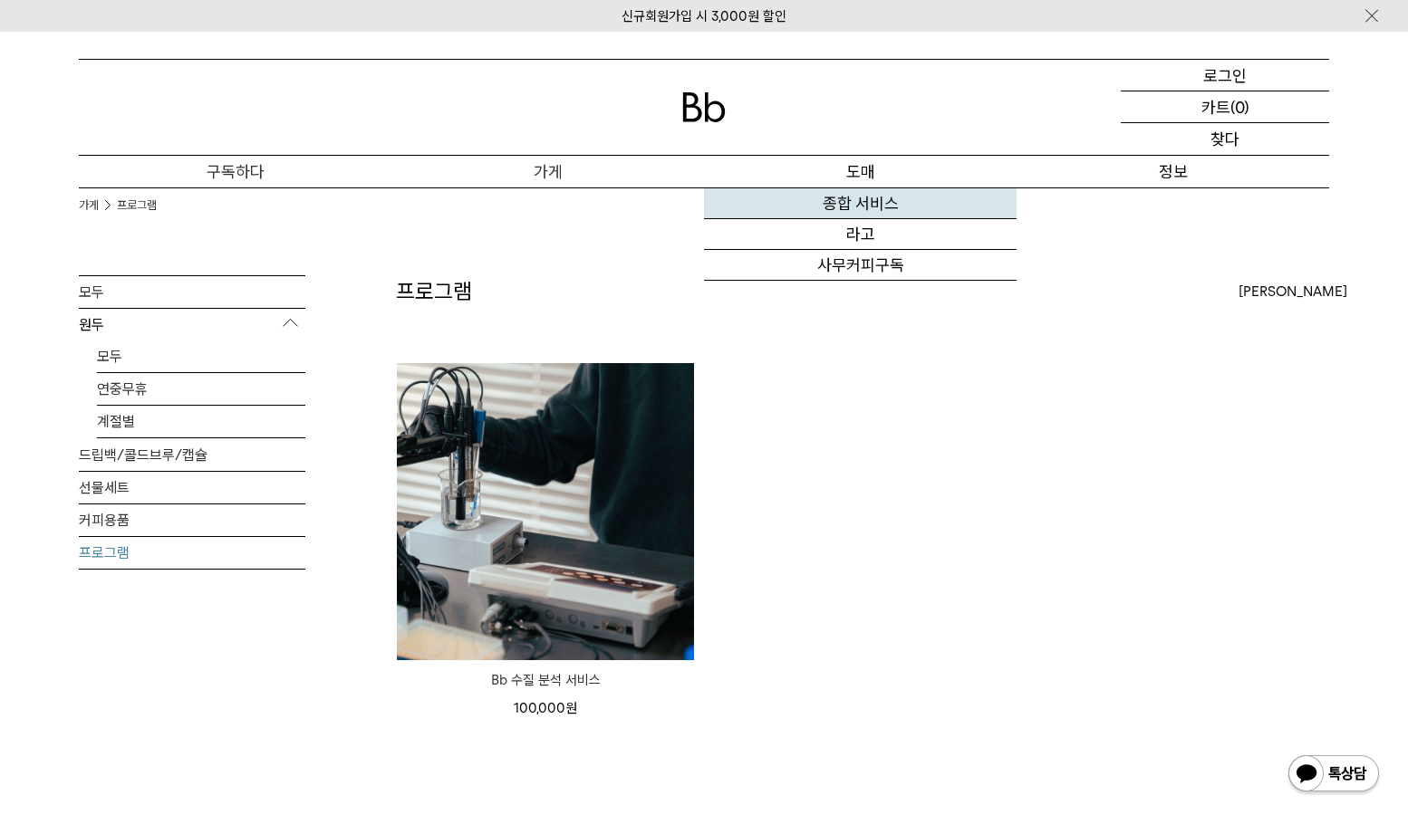 The height and width of the screenshot is (824, 1408). Describe the element at coordinates (192, 487) in the screenshot. I see `a: 선물세트` at that location.